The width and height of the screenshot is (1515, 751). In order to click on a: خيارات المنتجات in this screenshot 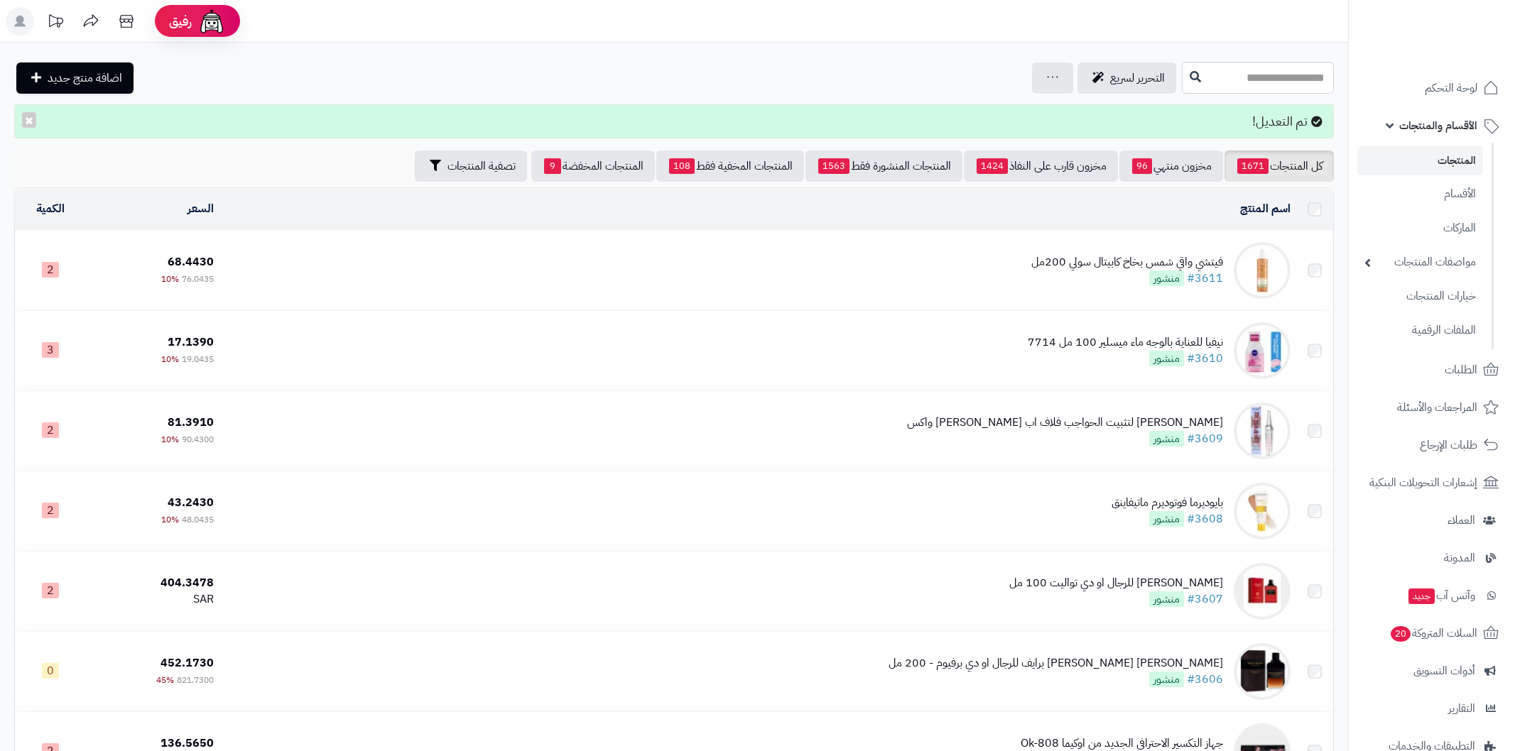, I will do `click(1420, 296)`.